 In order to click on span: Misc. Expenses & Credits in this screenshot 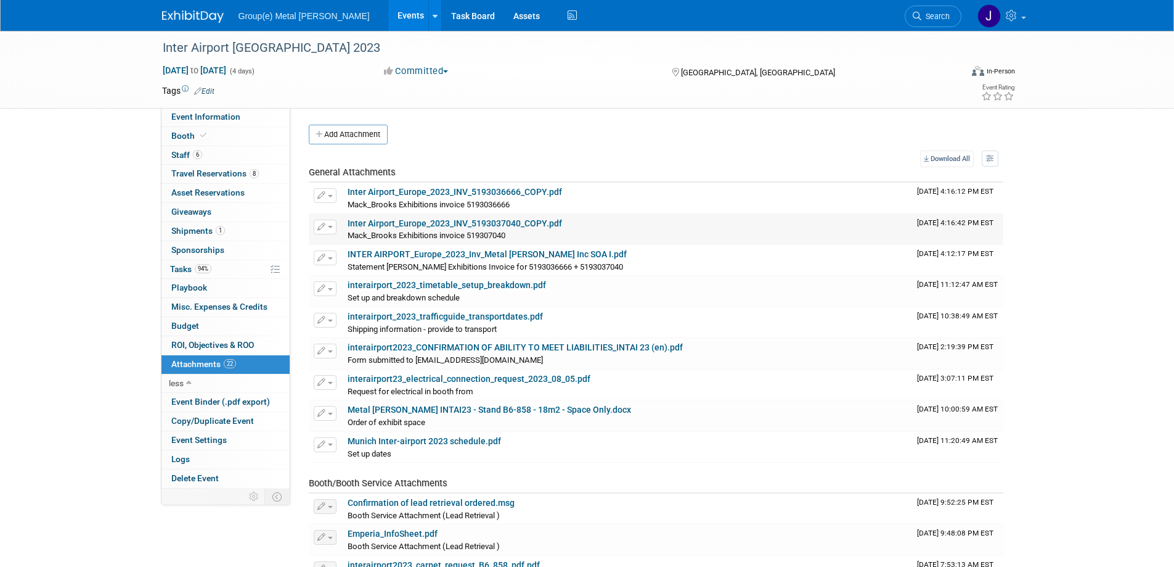, I will do `click(219, 306)`.